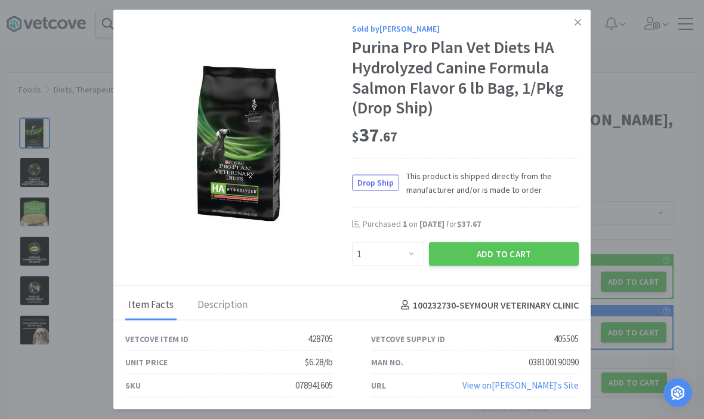  What do you see at coordinates (146, 362) in the screenshot?
I see `div: Unit Price` at bounding box center [146, 362].